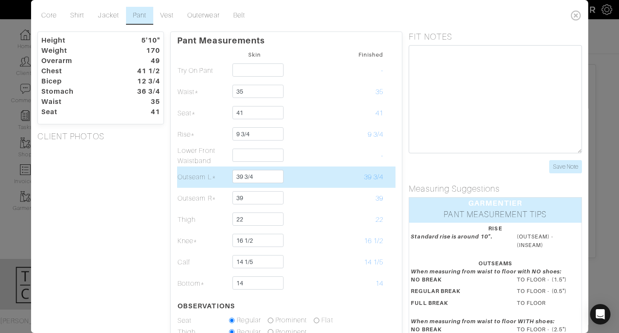  What do you see at coordinates (495, 215) in the screenshot?
I see `div: PANT MEASUREMENT TIPS` at bounding box center [495, 215].